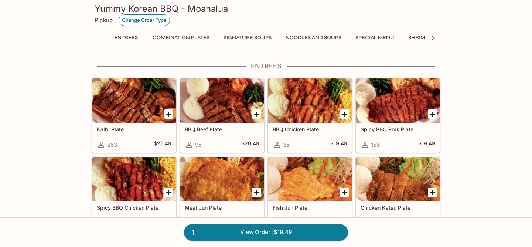 The image size is (532, 247). I want to click on h5: BBQ Beef Plate, so click(222, 129).